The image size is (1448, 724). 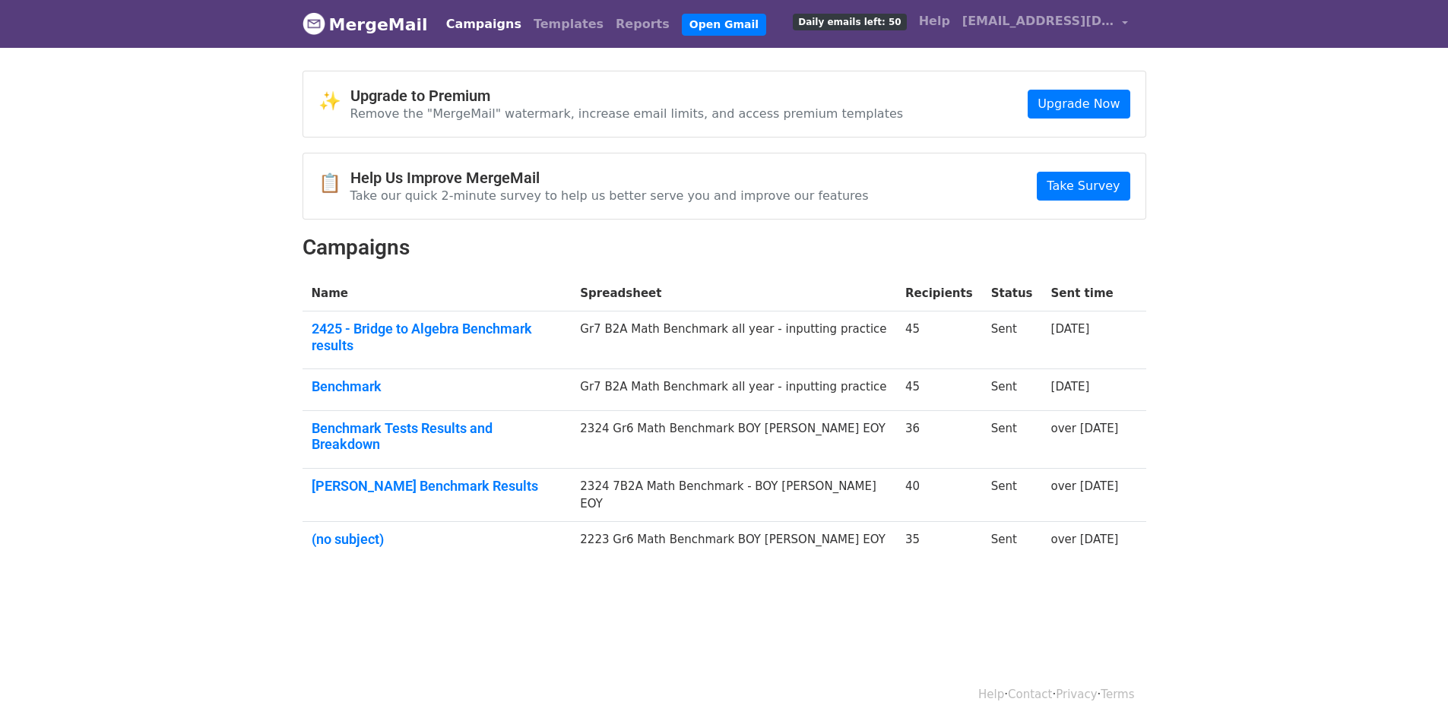 What do you see at coordinates (849, 22) in the screenshot?
I see `span: Daily emails left: 50` at bounding box center [849, 22].